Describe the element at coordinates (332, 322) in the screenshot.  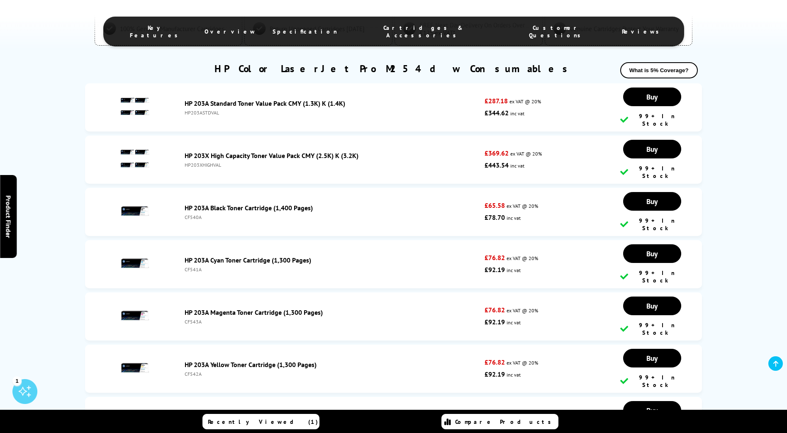
I see `div: CF543A` at that location.